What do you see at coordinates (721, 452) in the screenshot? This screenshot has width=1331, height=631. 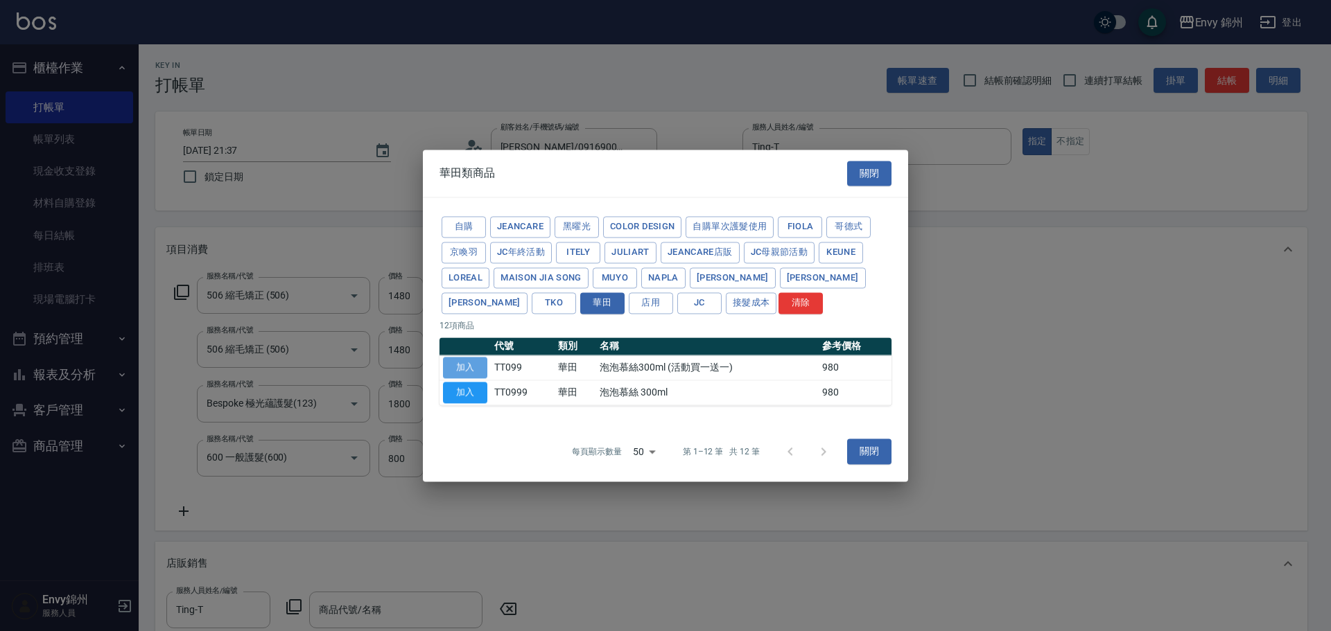 I see `p: 第 1–12 筆 共 12 筆` at bounding box center [721, 452].